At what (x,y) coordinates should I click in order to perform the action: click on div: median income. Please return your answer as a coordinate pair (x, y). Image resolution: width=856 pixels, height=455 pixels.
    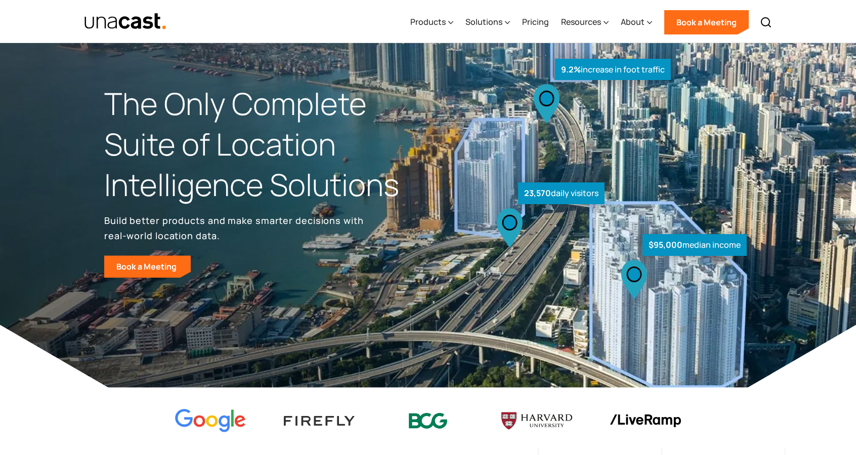
    Looking at the image, I should click on (695, 244).